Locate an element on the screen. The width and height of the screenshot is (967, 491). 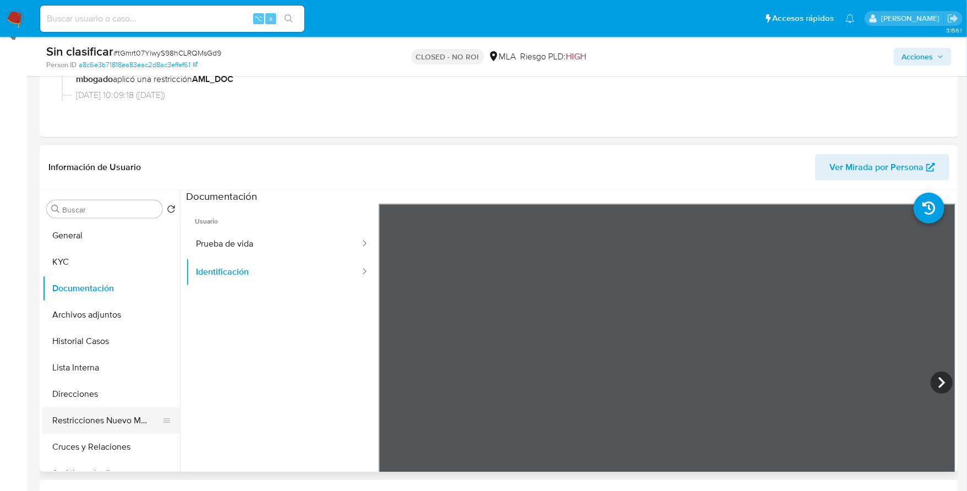
div: MLA is located at coordinates (502, 57).